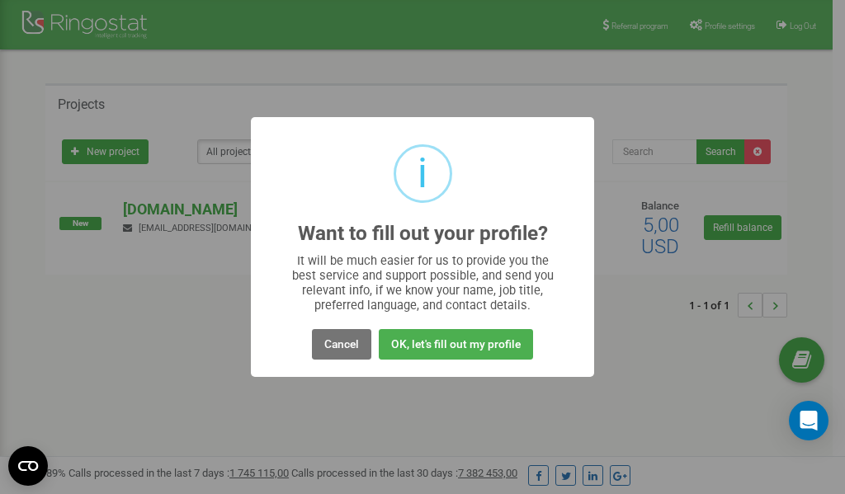 This screenshot has height=494, width=845. I want to click on button: Cancel, so click(342, 344).